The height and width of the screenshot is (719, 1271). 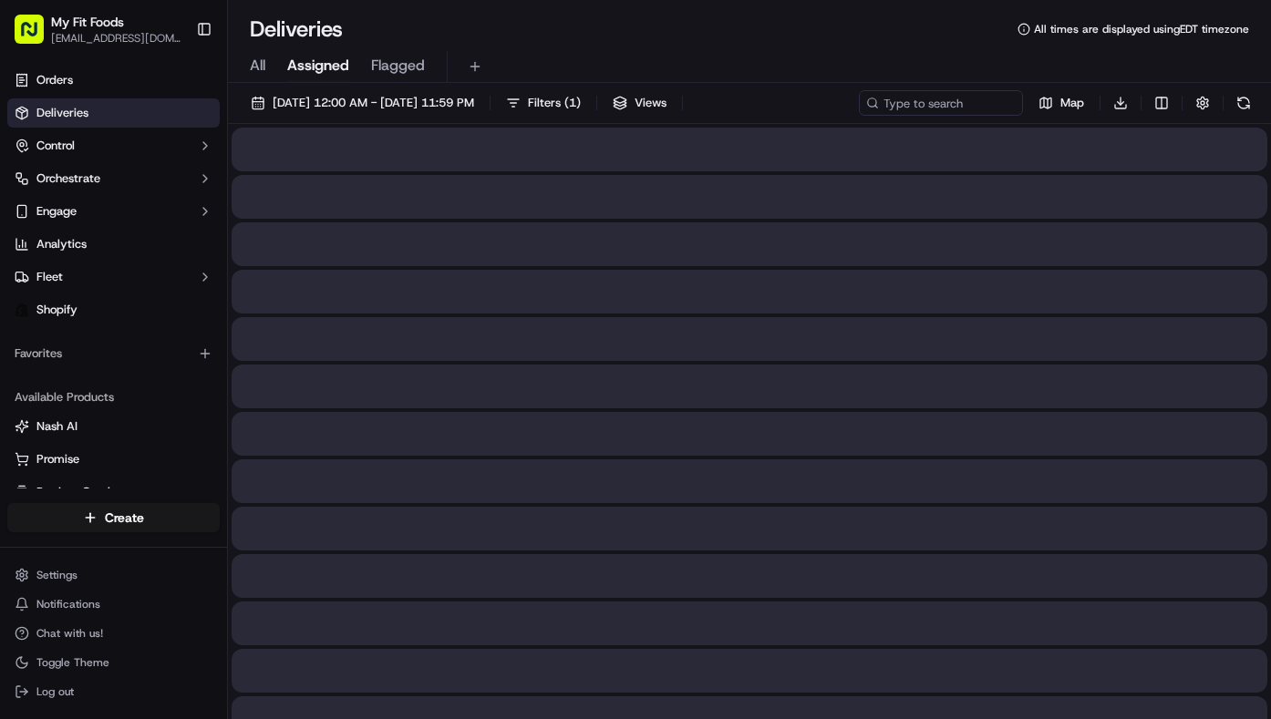 What do you see at coordinates (113, 460) in the screenshot?
I see `button: Promise` at bounding box center [113, 460].